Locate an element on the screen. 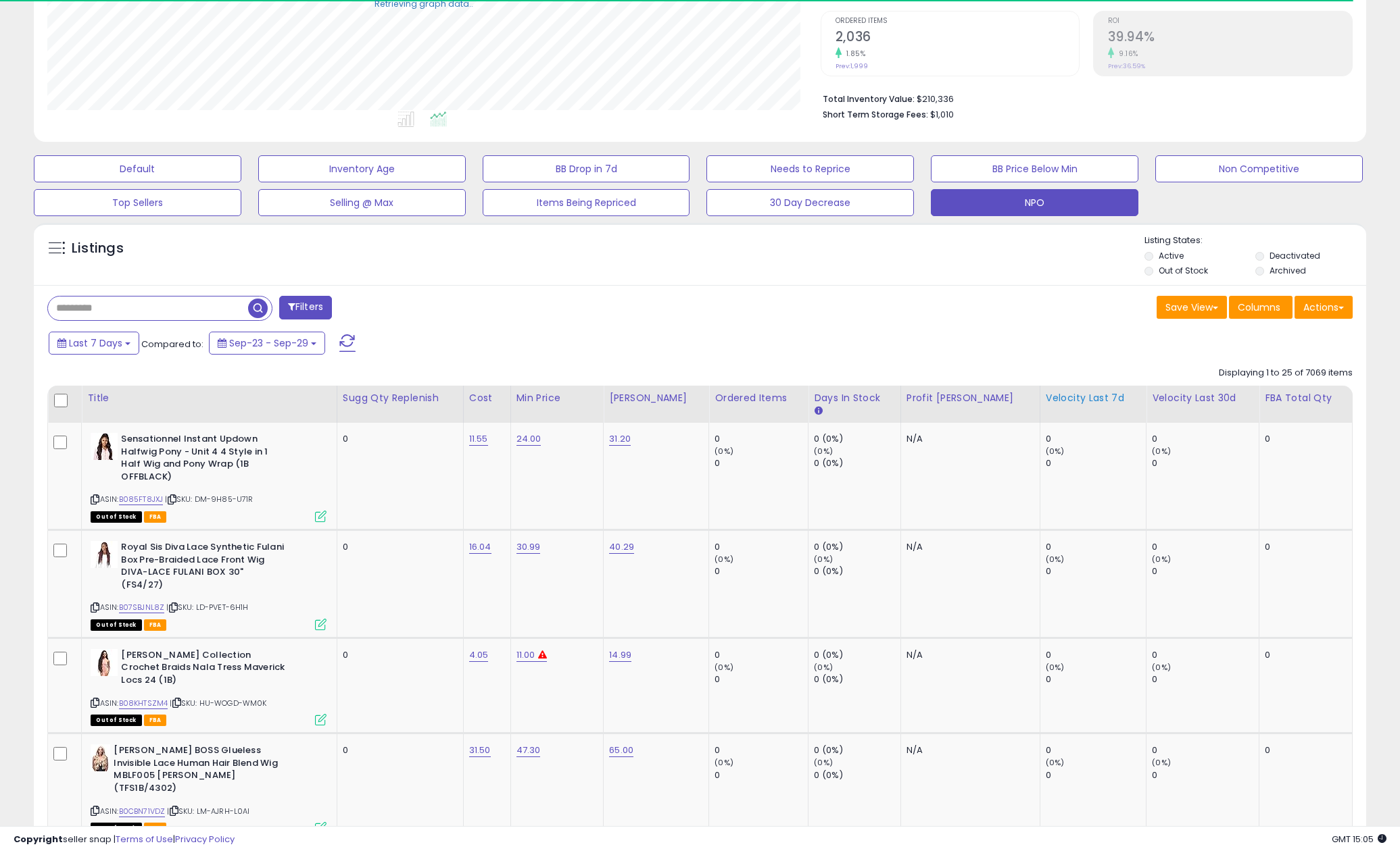 The width and height of the screenshot is (1400, 853). a: 11.55 is located at coordinates (479, 439).